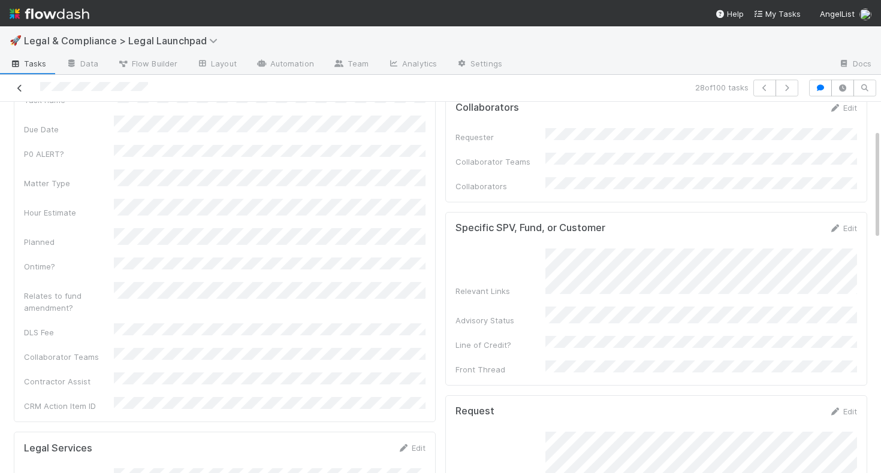 Image resolution: width=881 pixels, height=473 pixels. What do you see at coordinates (216, 65) in the screenshot?
I see `a: Layout` at bounding box center [216, 65].